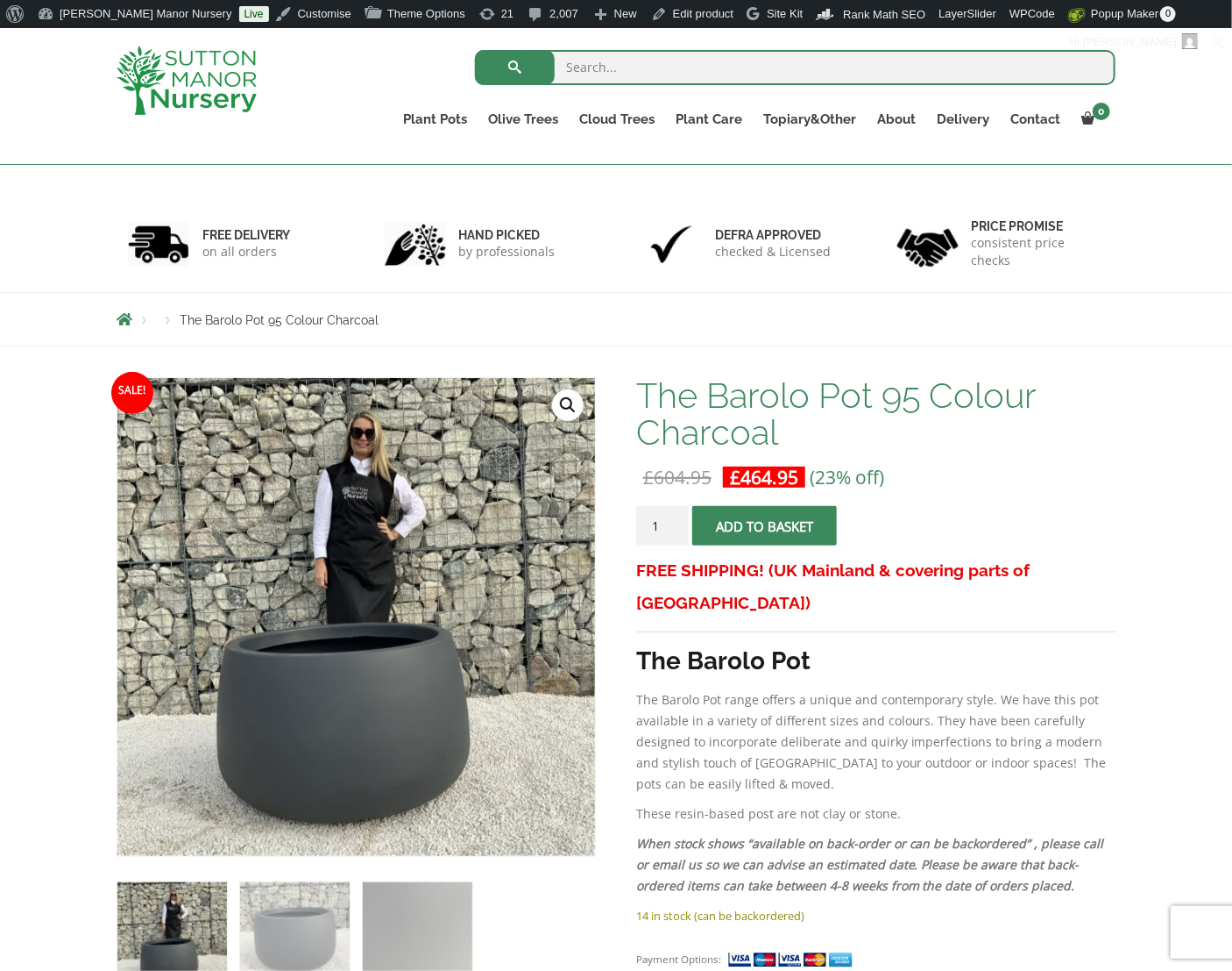 The image size is (1232, 971). Describe the element at coordinates (723, 660) in the screenshot. I see `strong: The Barolo Pot` at that location.